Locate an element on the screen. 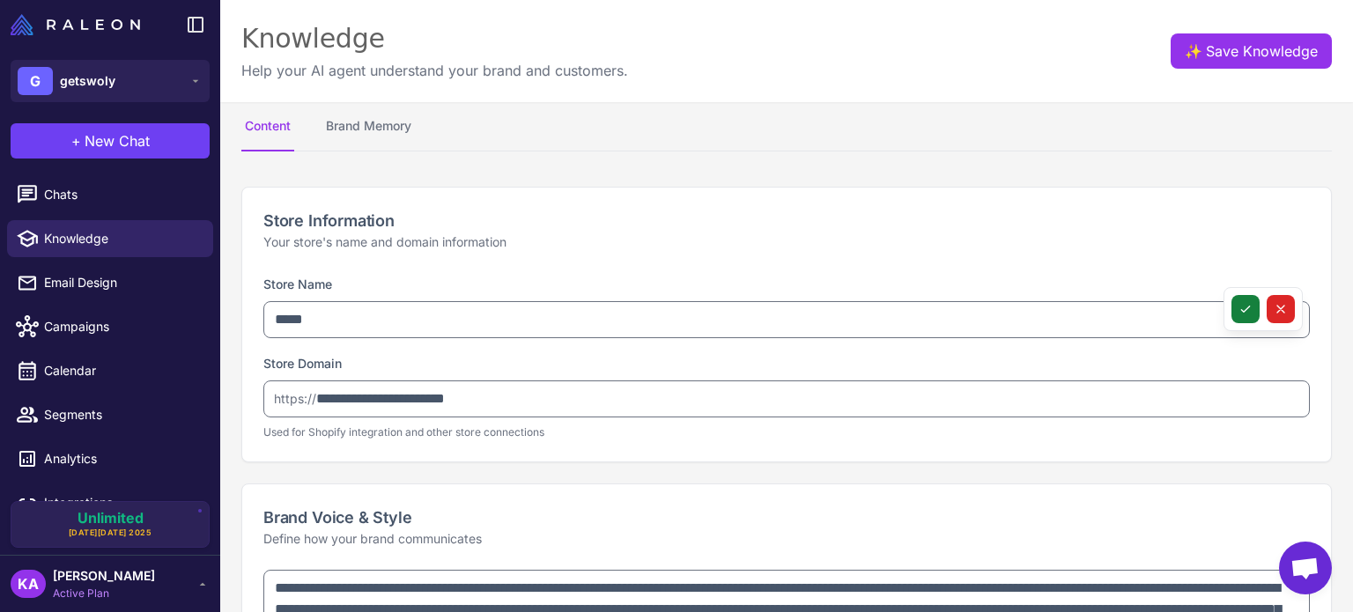 This screenshot has height=612, width=1353. span: Unlimited is located at coordinates (110, 518).